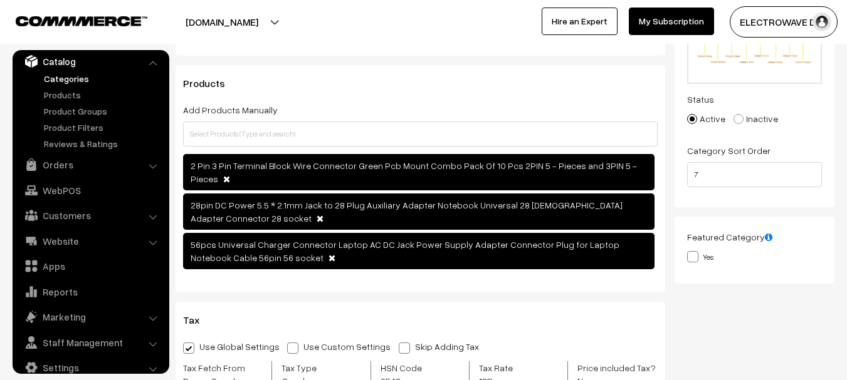 This screenshot has height=380, width=847. I want to click on label: Add Products Manually, so click(230, 110).